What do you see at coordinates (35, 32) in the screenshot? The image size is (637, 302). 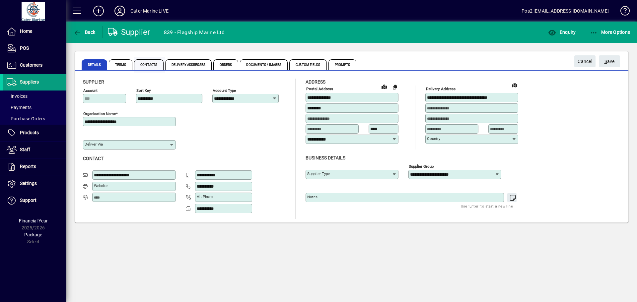 I see `a: Home` at bounding box center [35, 32].